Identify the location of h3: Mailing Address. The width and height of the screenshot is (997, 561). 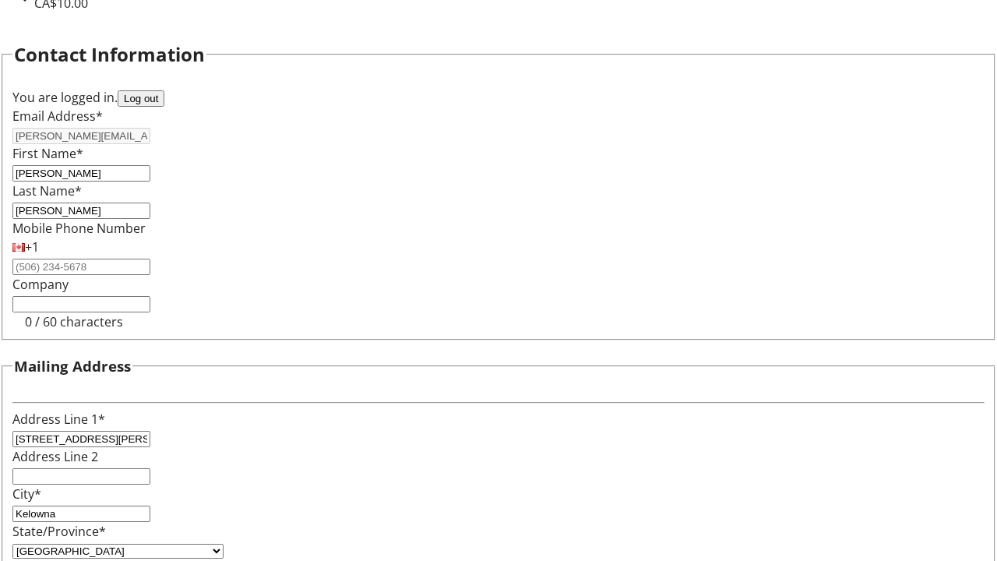
(72, 366).